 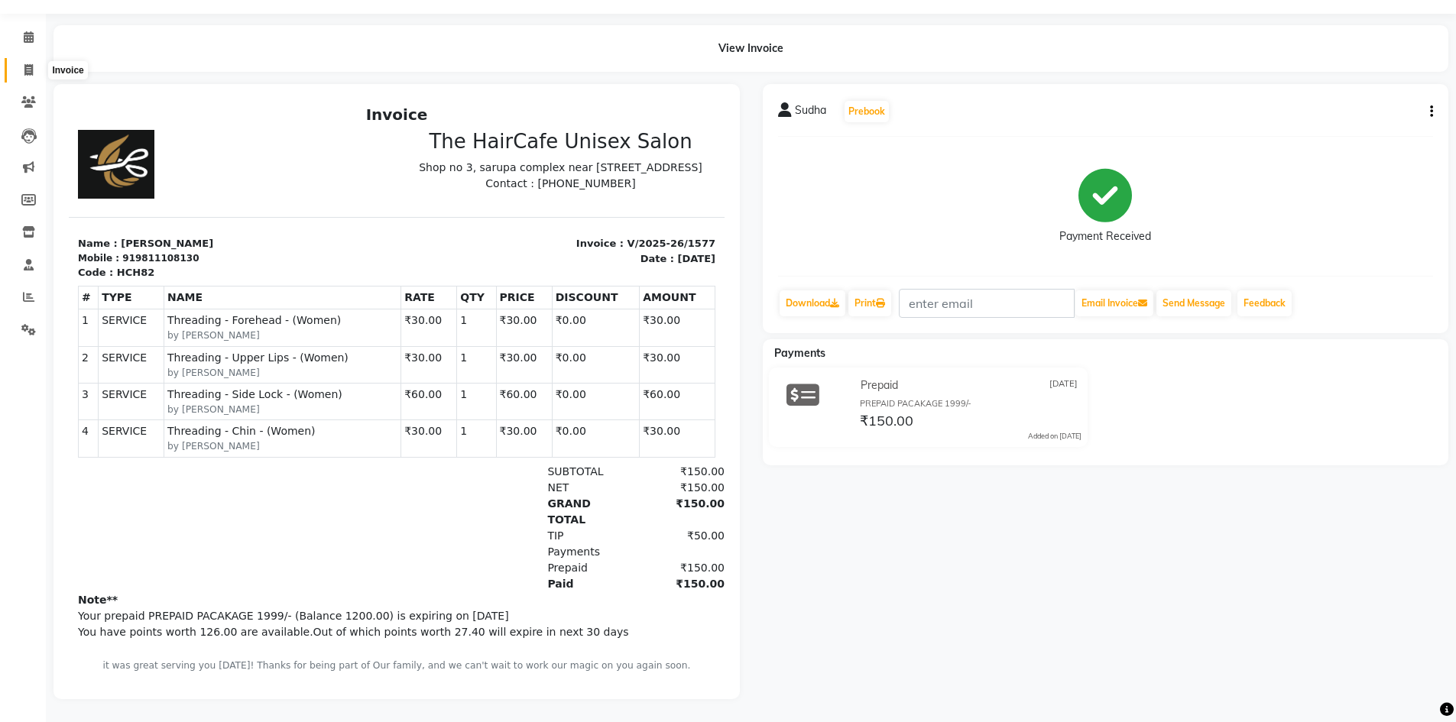 I want to click on p: Invoice : V/2025-26/1577, so click(x=491, y=144).